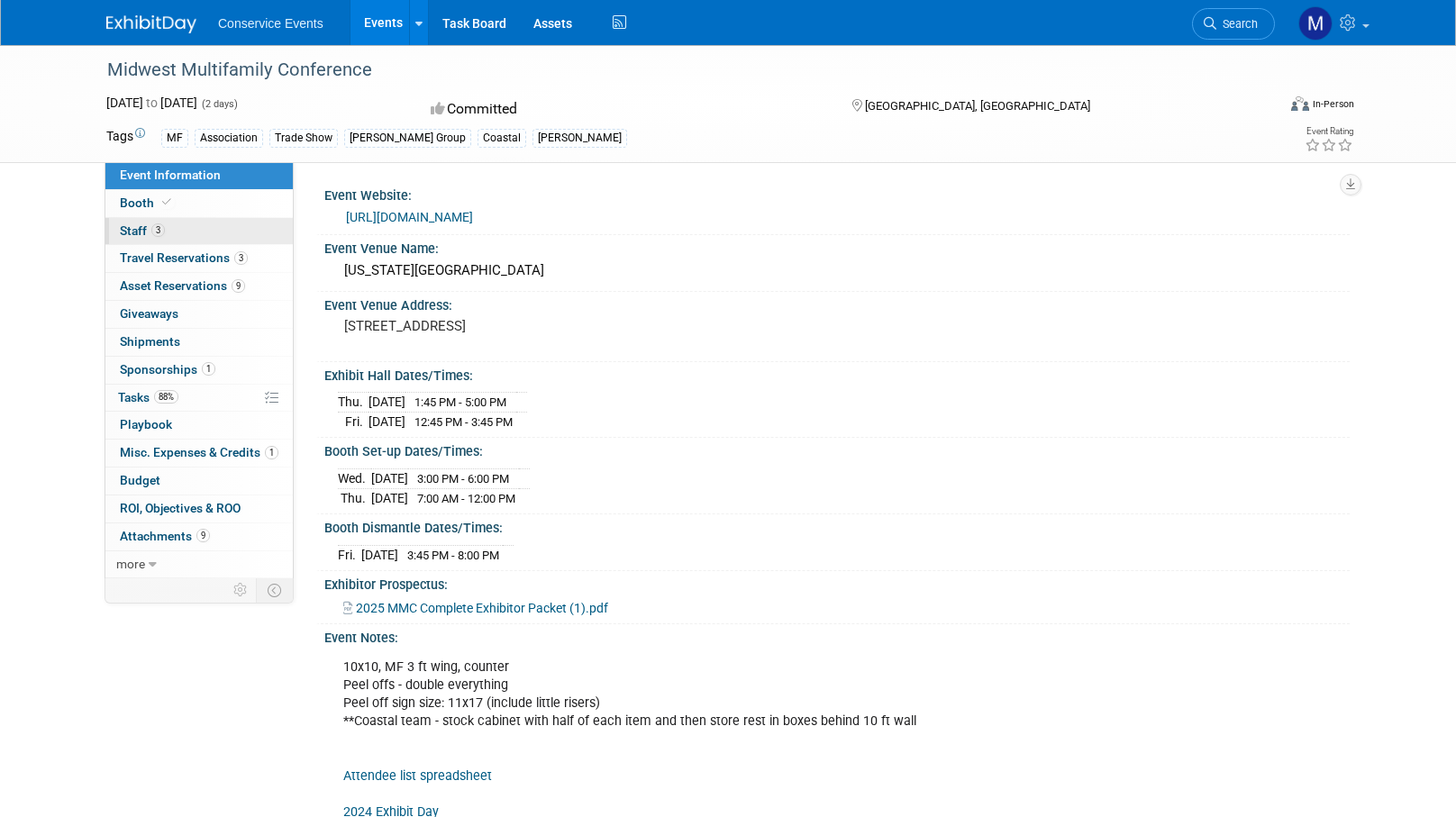 This screenshot has width=1456, height=817. What do you see at coordinates (200, 509) in the screenshot?
I see `a: ROI, Objectives & ROO` at bounding box center [200, 509].